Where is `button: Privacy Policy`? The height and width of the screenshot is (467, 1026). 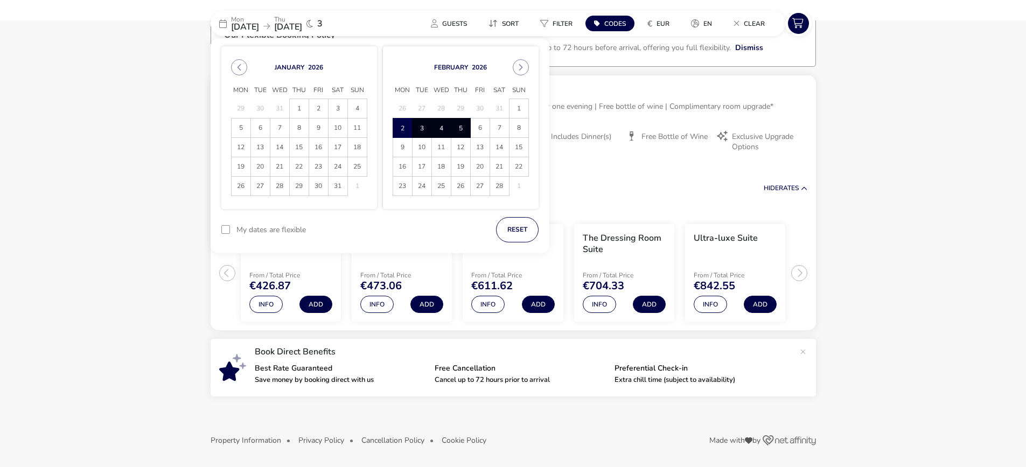 button: Privacy Policy is located at coordinates (321, 440).